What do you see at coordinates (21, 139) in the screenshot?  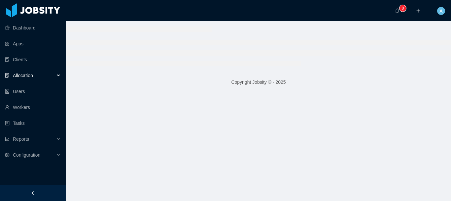 I see `span: Reports` at bounding box center [21, 139].